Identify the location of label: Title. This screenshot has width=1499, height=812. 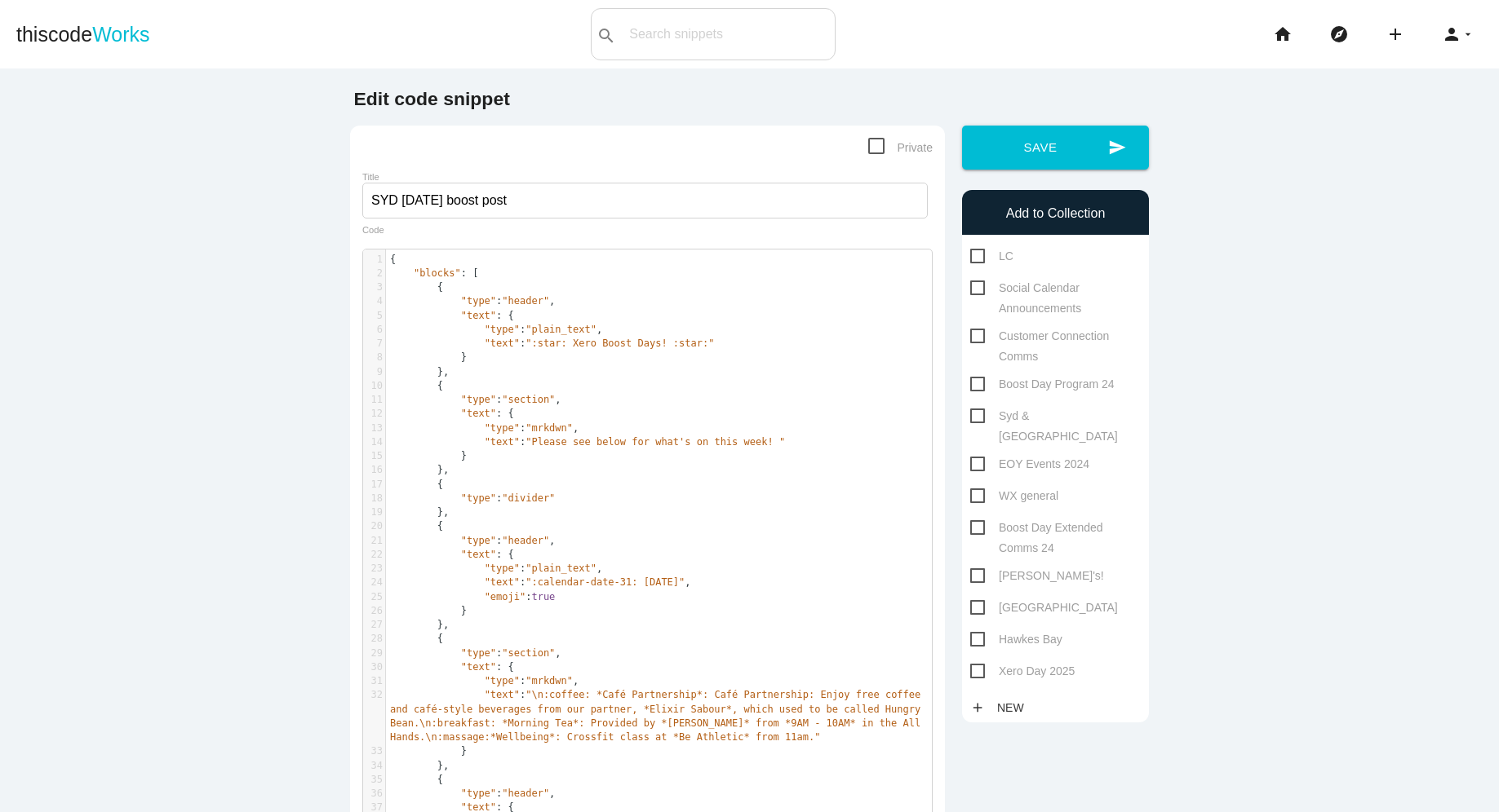
(370, 177).